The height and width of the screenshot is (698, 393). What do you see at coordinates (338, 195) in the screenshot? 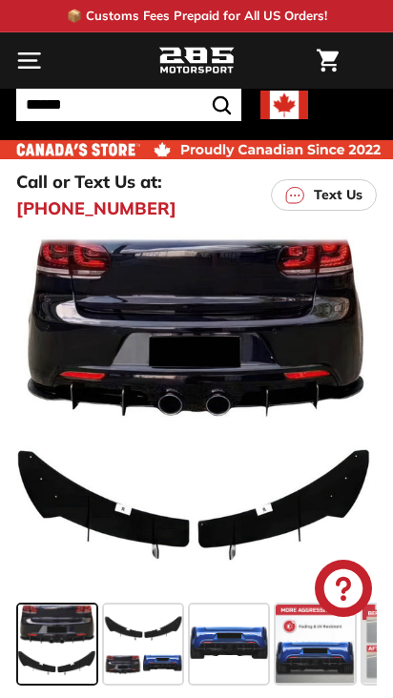
I see `p: Text Us` at bounding box center [338, 195].